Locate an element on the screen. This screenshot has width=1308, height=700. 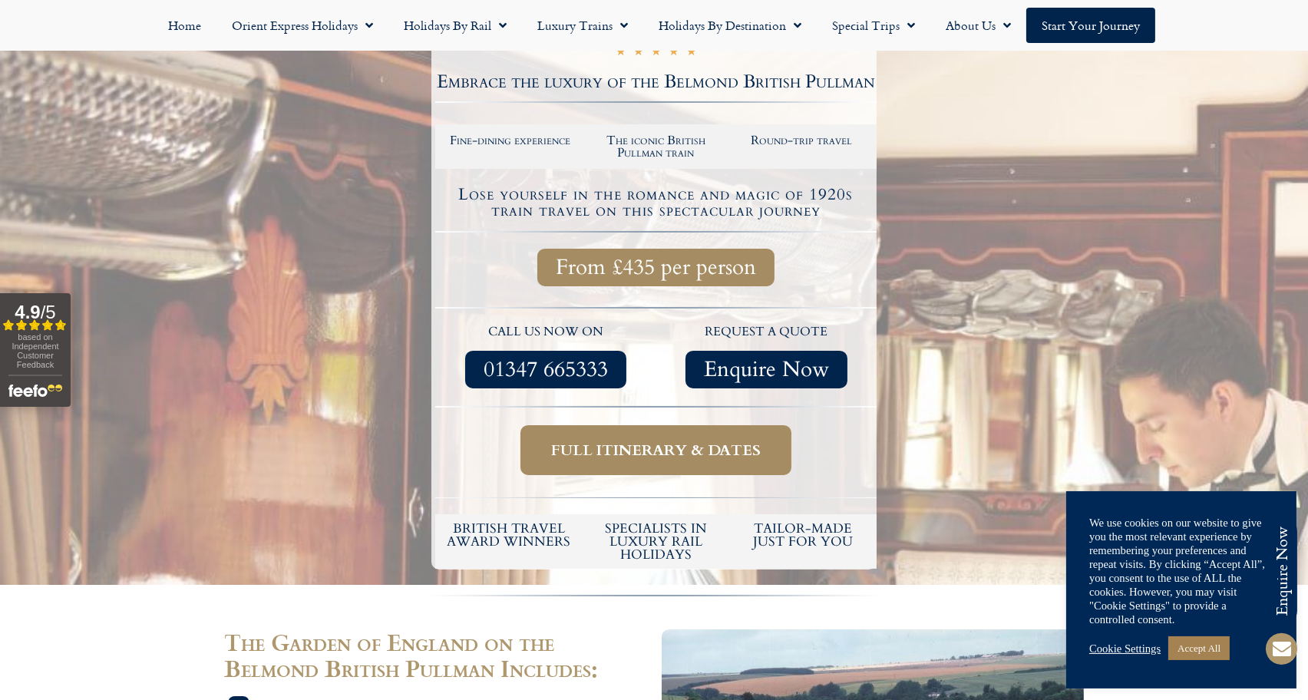
a: About Us is located at coordinates (978, 25).